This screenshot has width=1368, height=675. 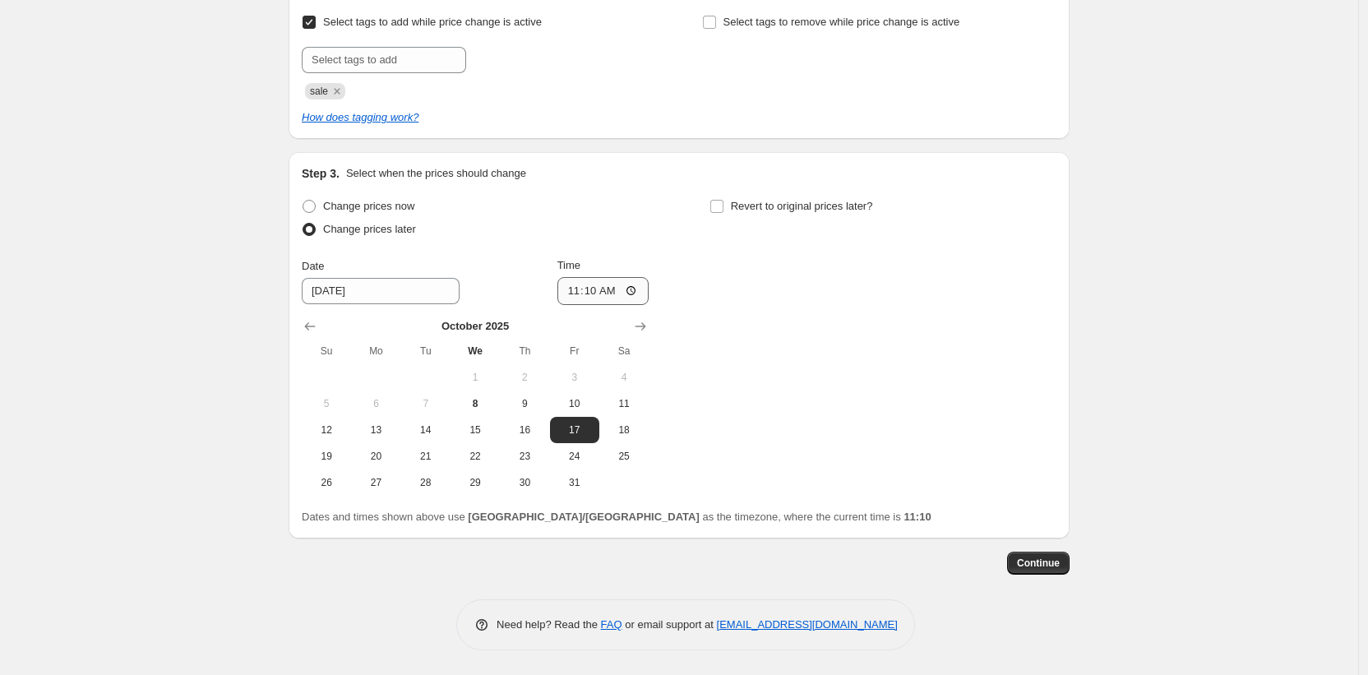 I want to click on button: Tuesday October 21 2025, so click(x=426, y=456).